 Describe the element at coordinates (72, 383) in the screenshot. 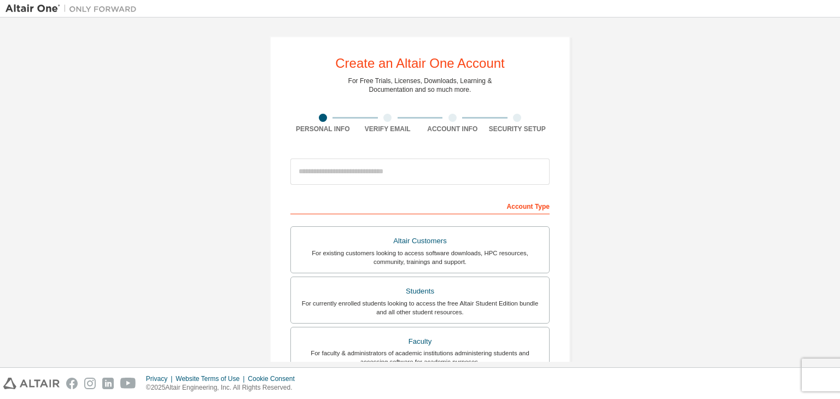

I see `img: facebook.svg` at that location.